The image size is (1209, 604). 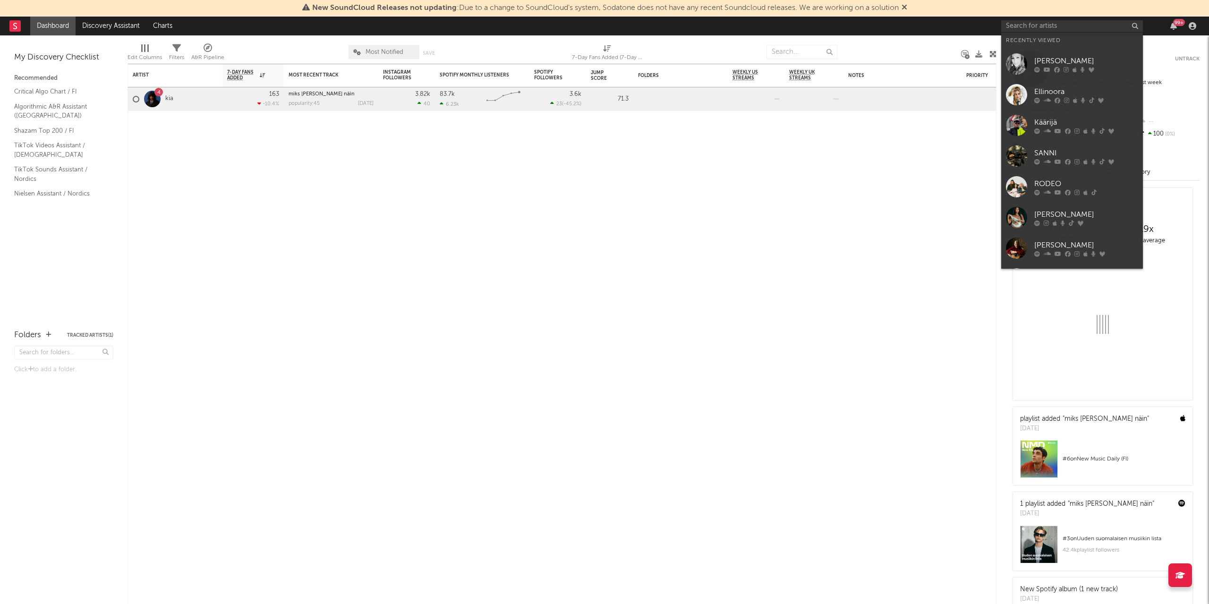 I want to click on div: Käärijä, so click(x=1086, y=122).